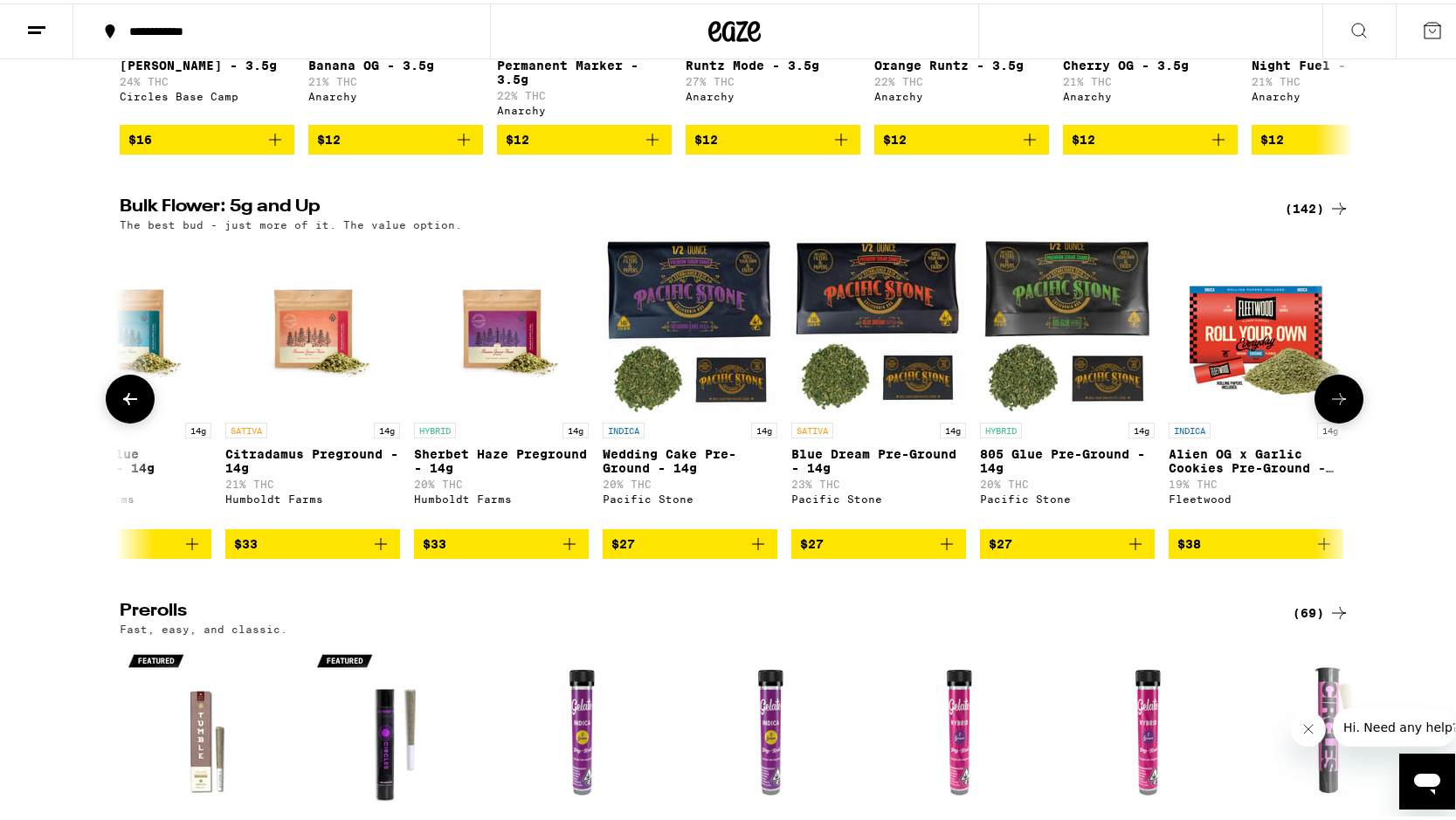  Describe the element at coordinates (1318, 206) in the screenshot. I see `a: (142)` at that location.